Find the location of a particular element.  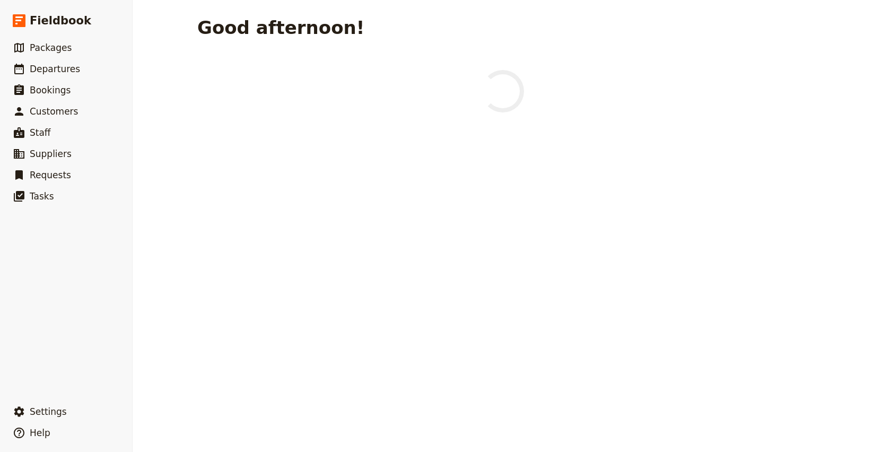

h1: Good afternoon! is located at coordinates (281, 28).